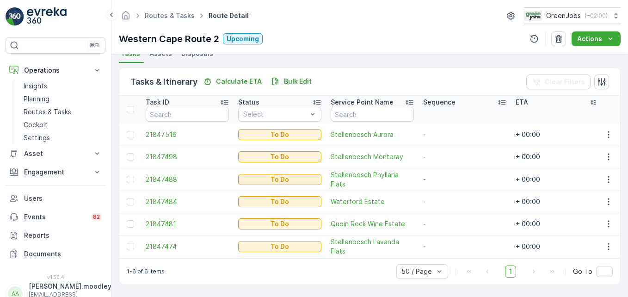  Describe the element at coordinates (187, 157) in the screenshot. I see `a: 21847498` at that location.